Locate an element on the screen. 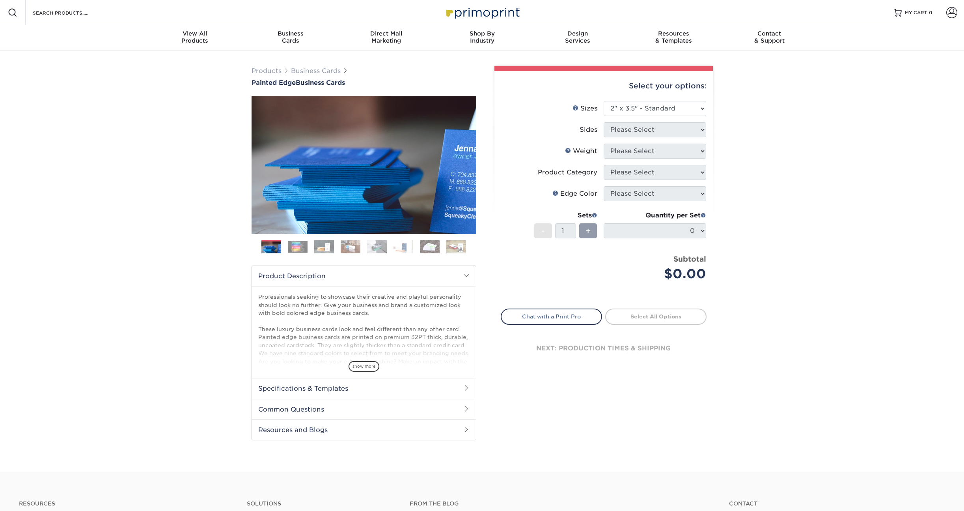 Image resolution: width=964 pixels, height=511 pixels. div: Sets is located at coordinates (566, 215).